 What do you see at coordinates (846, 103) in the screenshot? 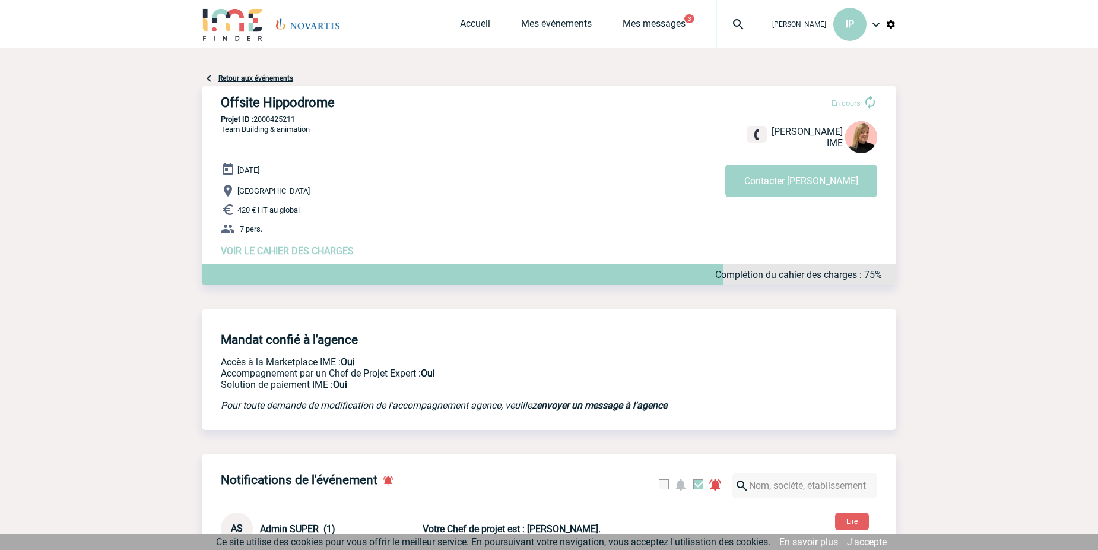
I see `span: En cours` at bounding box center [846, 103].